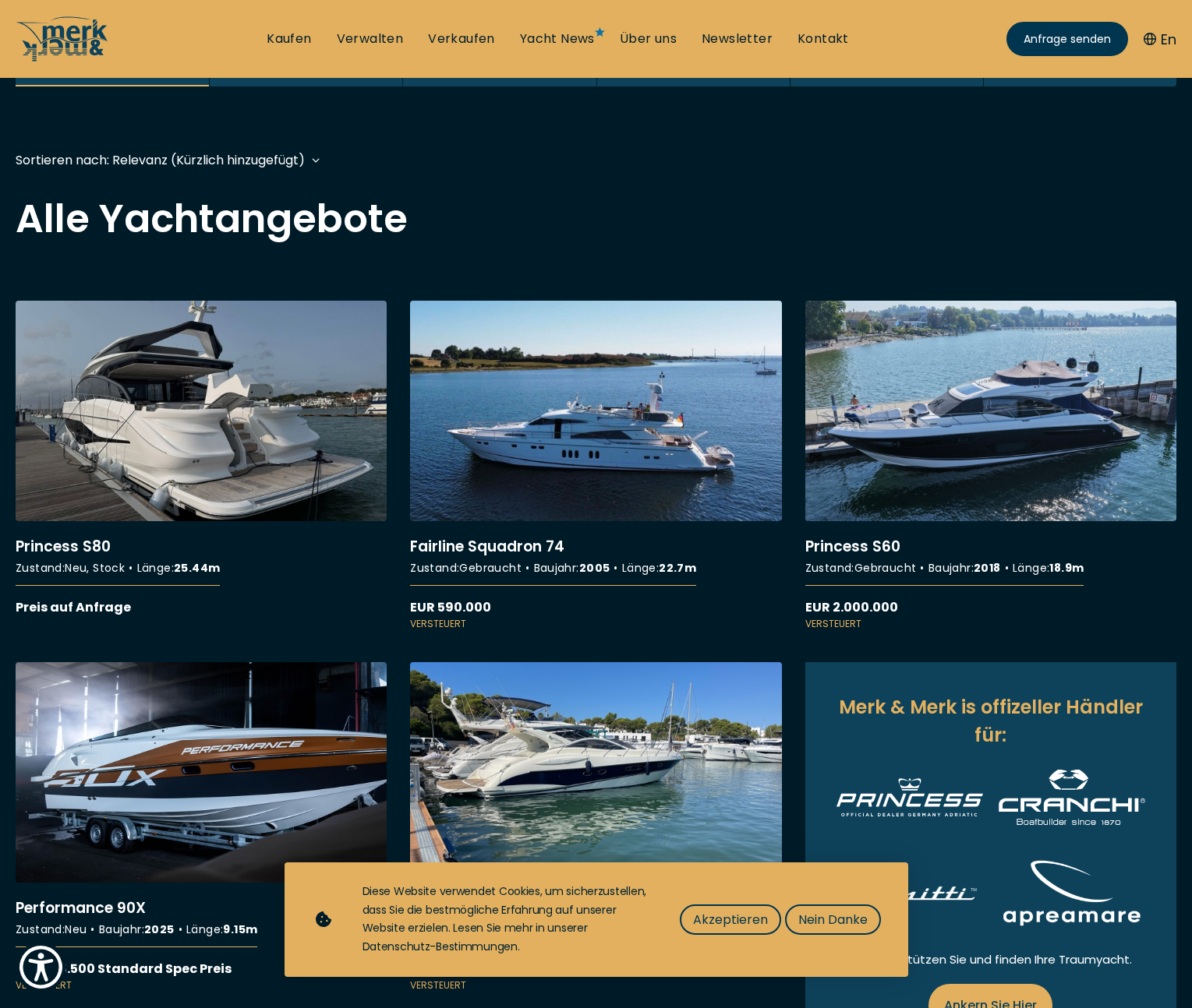  I want to click on img: Comitti, so click(910, 893).